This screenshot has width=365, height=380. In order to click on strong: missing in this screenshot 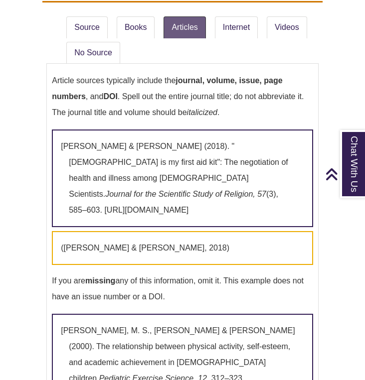, I will do `click(100, 280)`.